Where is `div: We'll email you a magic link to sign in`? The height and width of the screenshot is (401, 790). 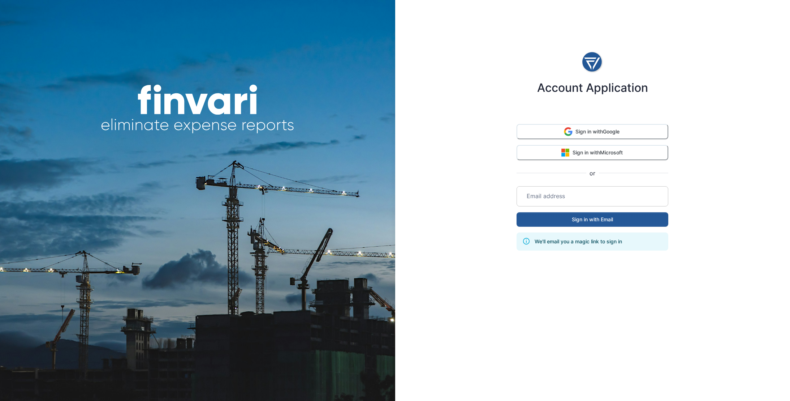
div: We'll email you a magic link to sign in is located at coordinates (578, 241).